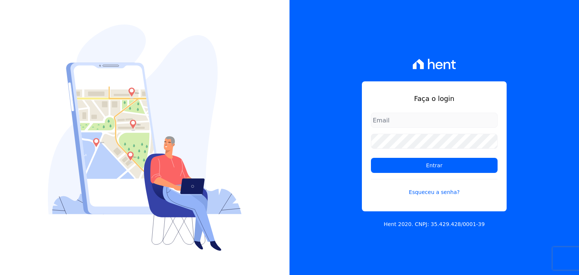 The height and width of the screenshot is (275, 579). Describe the element at coordinates (145, 137) in the screenshot. I see `img: Login` at that location.